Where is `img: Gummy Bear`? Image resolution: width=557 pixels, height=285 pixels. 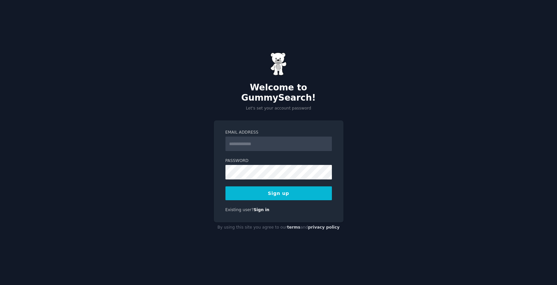
img: Gummy Bear is located at coordinates (278, 64).